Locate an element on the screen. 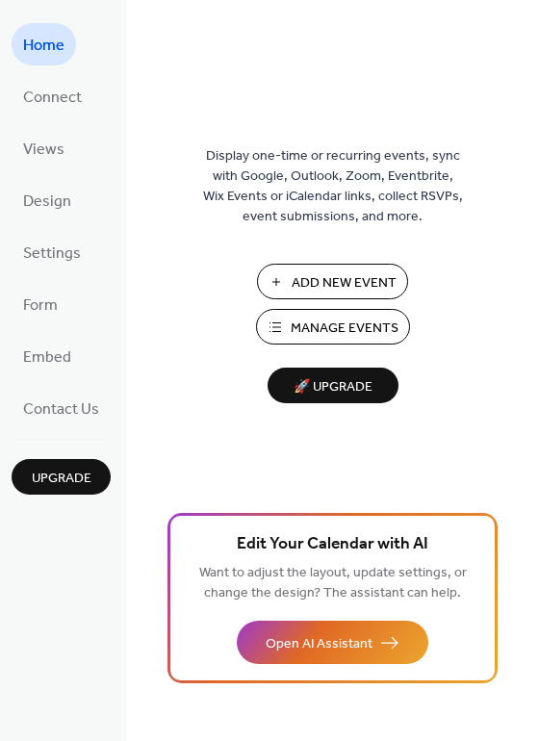 The width and height of the screenshot is (539, 741). span: Display one-time or recurring events, sync with Google, Outlook, Zoom, Eventbrite, Wix Events or ... is located at coordinates (333, 187).